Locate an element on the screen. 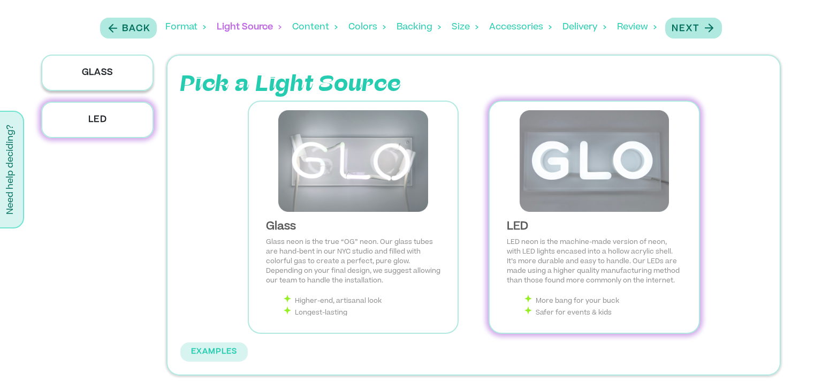  div: Delivery is located at coordinates (584, 27).